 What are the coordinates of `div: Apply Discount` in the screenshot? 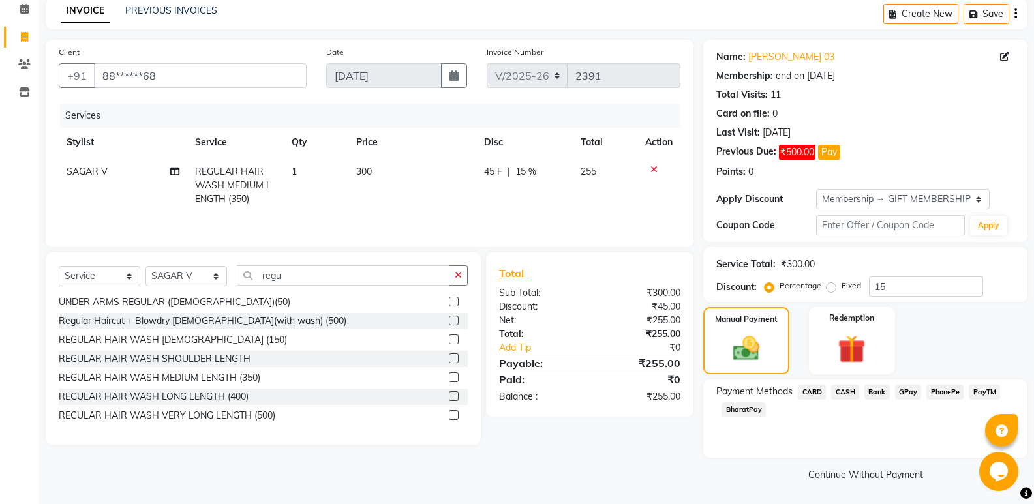 It's located at (766, 199).